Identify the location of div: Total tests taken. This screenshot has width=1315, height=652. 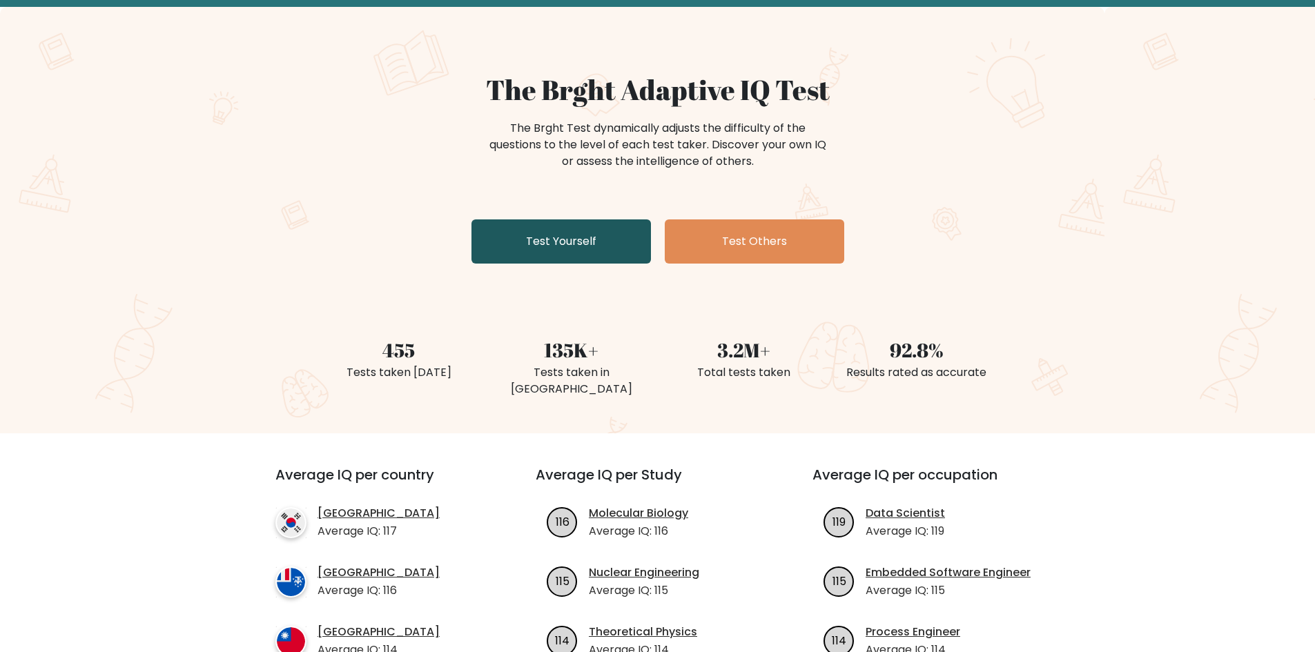
(744, 373).